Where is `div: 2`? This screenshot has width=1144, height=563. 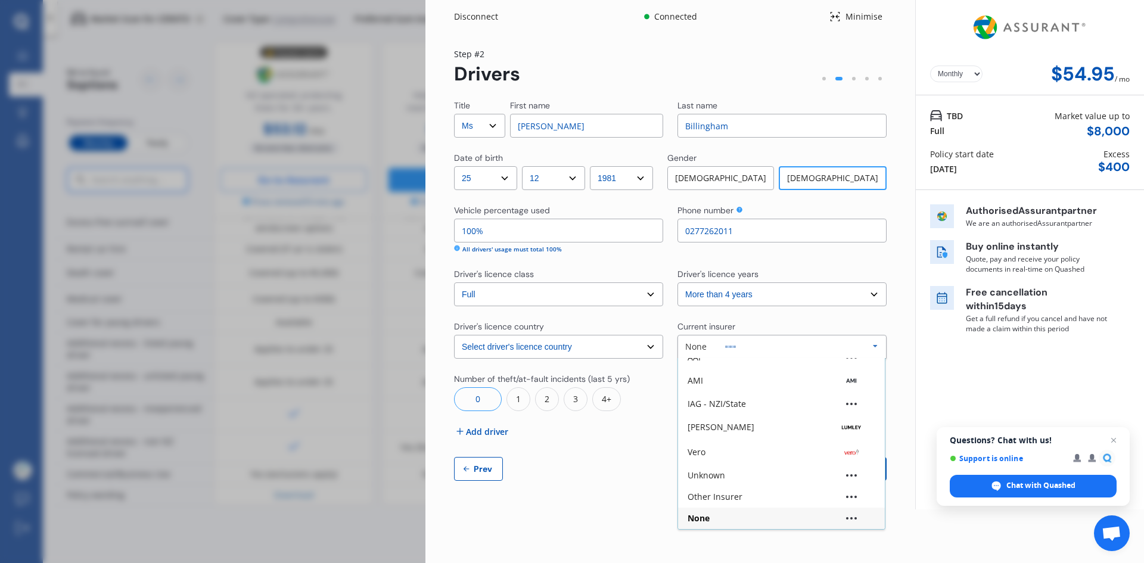 div: 2 is located at coordinates (547, 399).